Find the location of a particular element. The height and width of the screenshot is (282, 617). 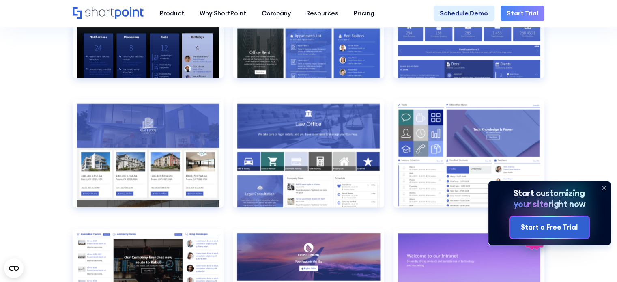

div: Chat Widget is located at coordinates (597, 263).